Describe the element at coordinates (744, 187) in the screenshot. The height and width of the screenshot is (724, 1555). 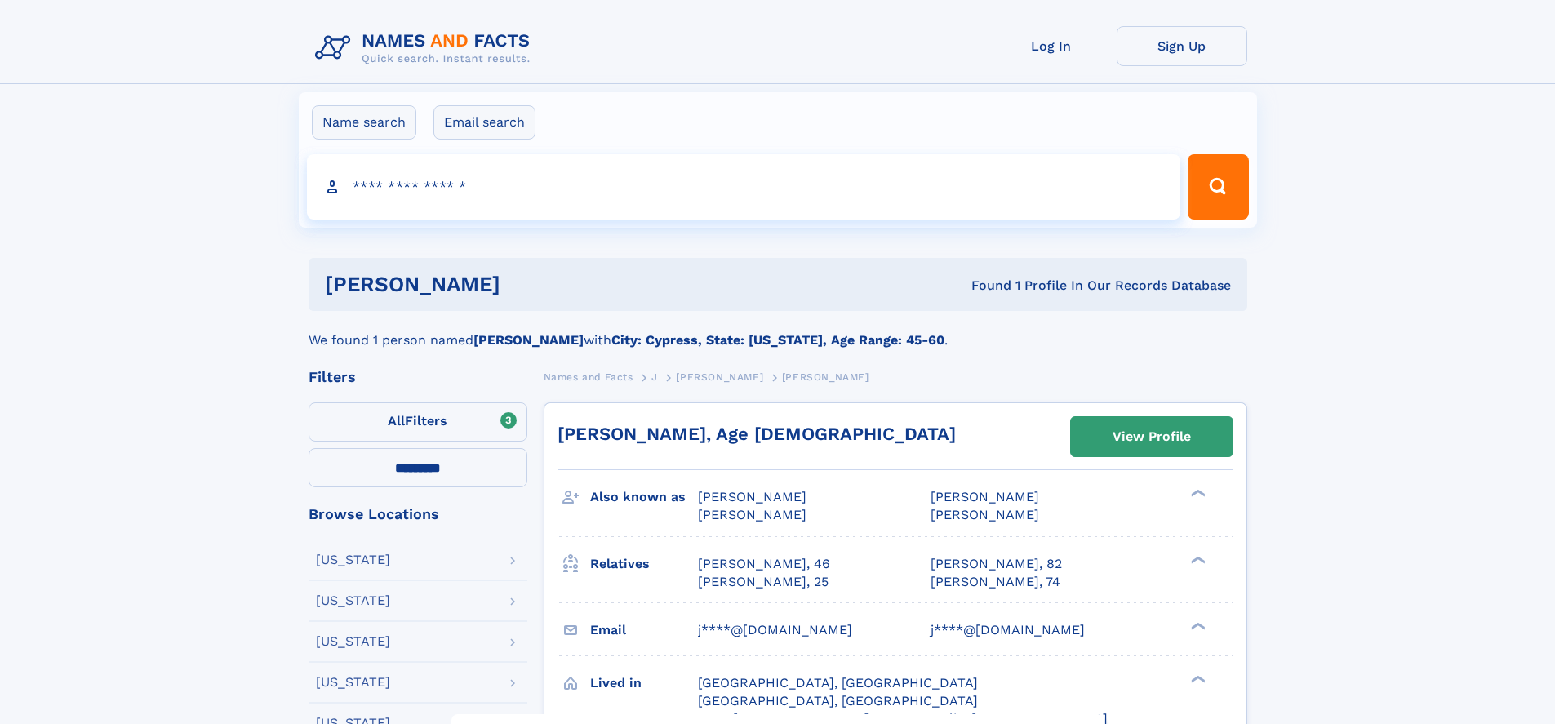
I see `input: search input` at that location.